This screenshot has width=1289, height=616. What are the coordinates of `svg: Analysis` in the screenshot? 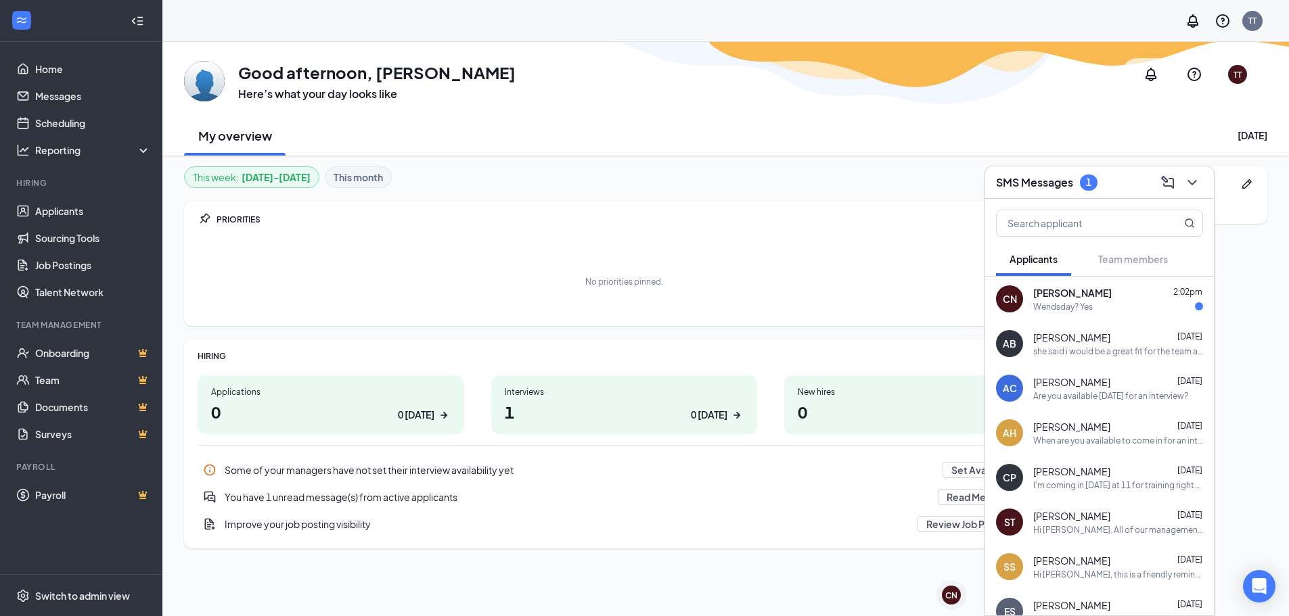 It's located at (23, 150).